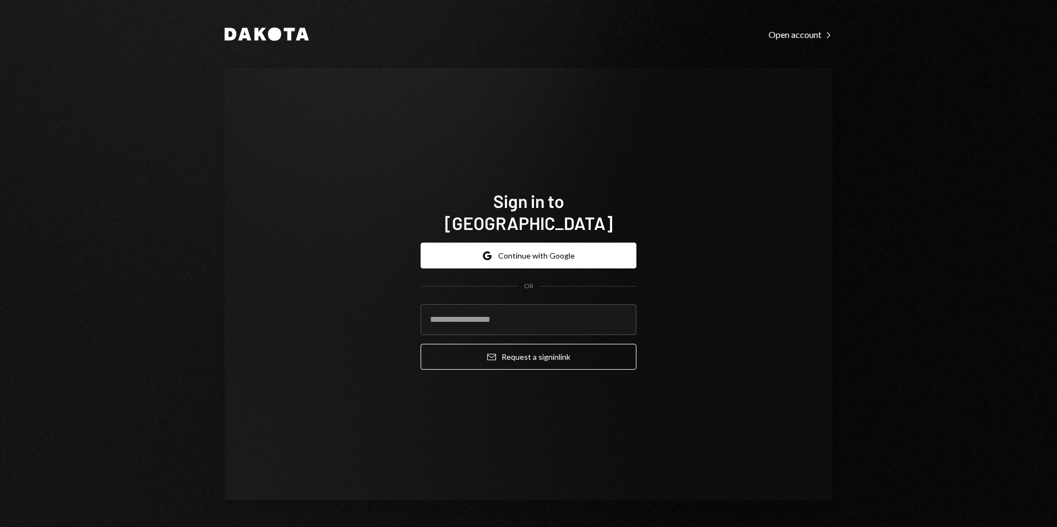 The width and height of the screenshot is (1057, 527). I want to click on div: Open account, so click(800, 35).